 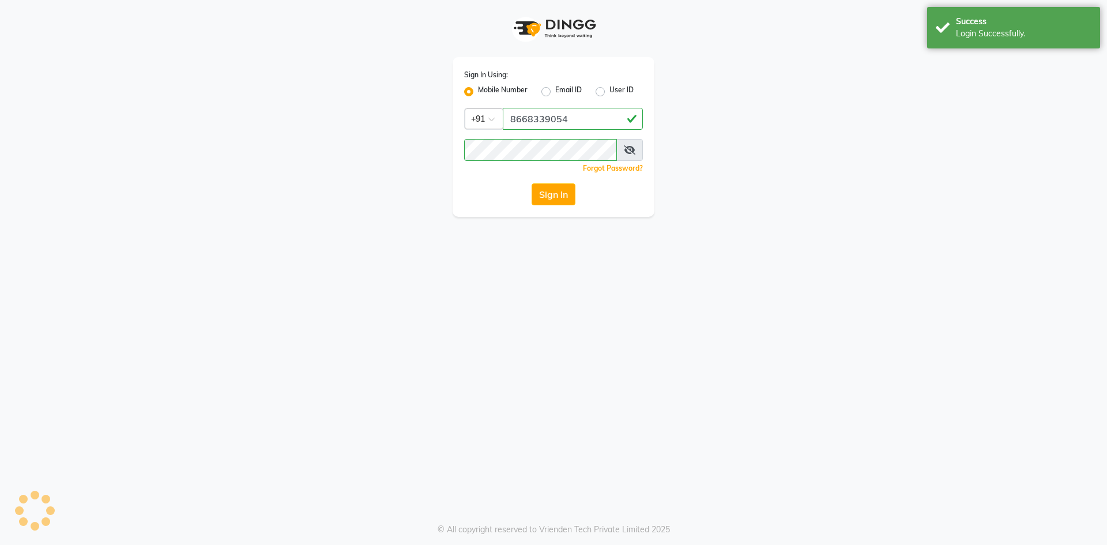 I want to click on label: Mobile Number, so click(x=503, y=92).